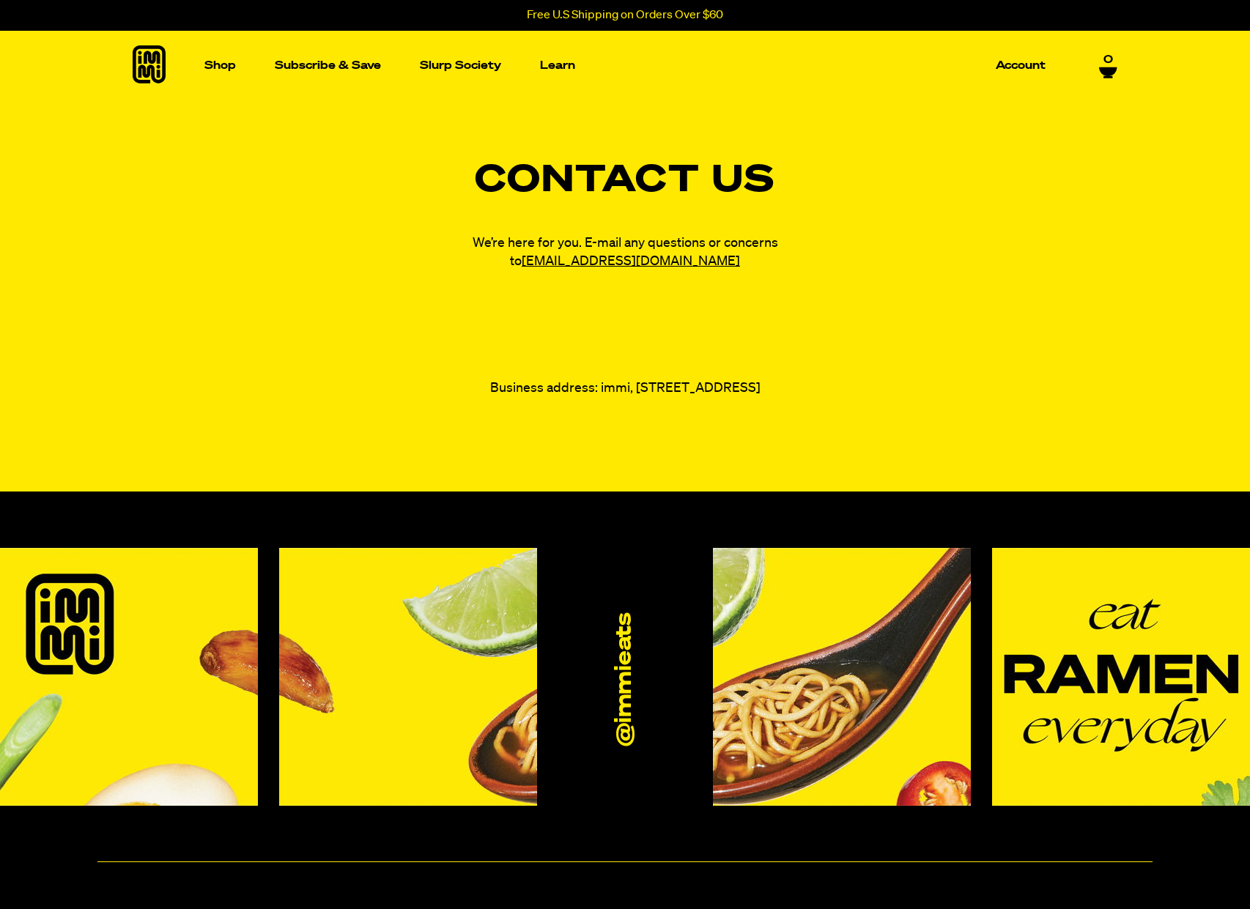 This screenshot has width=1250, height=909. I want to click on p: We’re here for you. E-mail any questions or concerns to, so click(625, 253).